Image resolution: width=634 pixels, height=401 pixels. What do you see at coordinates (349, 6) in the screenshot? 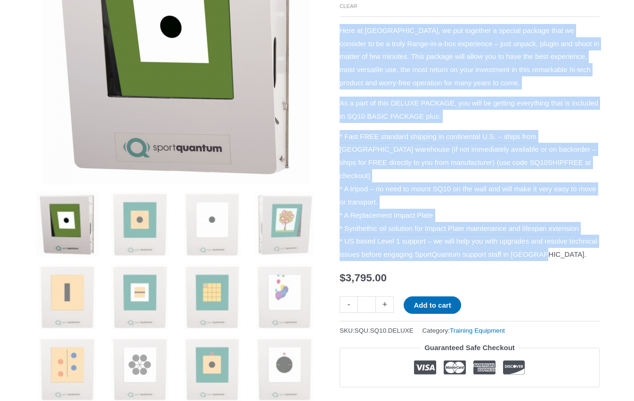
I see `a: Clear options` at bounding box center [349, 6].